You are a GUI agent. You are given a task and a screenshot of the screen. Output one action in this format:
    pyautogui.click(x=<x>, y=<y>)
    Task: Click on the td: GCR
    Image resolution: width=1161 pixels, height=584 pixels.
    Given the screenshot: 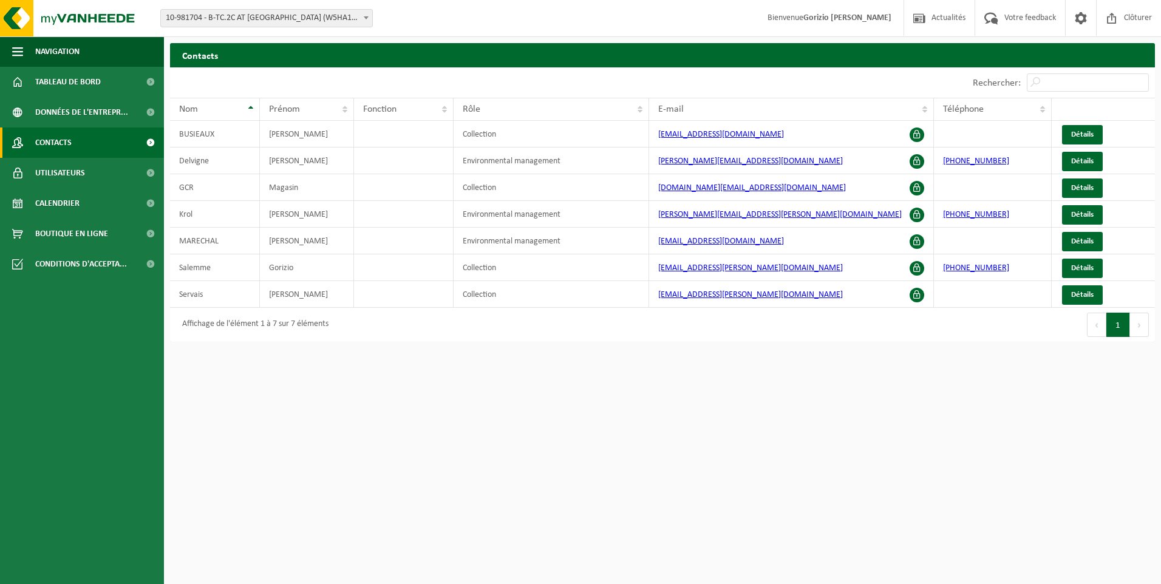 What is the action you would take?
    pyautogui.click(x=215, y=188)
    